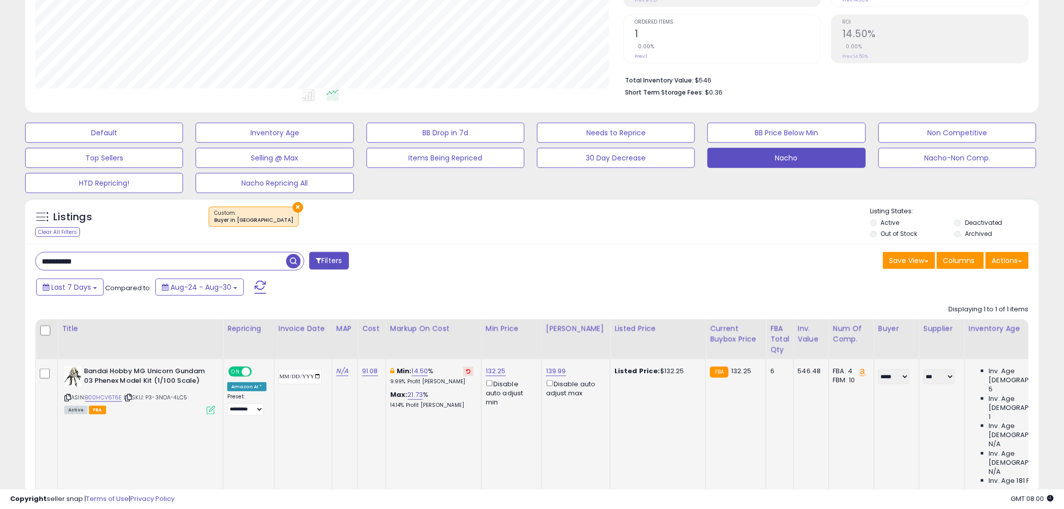 This screenshot has height=509, width=1064. What do you see at coordinates (57, 232) in the screenshot?
I see `div: Clear All Filters` at bounding box center [57, 232].